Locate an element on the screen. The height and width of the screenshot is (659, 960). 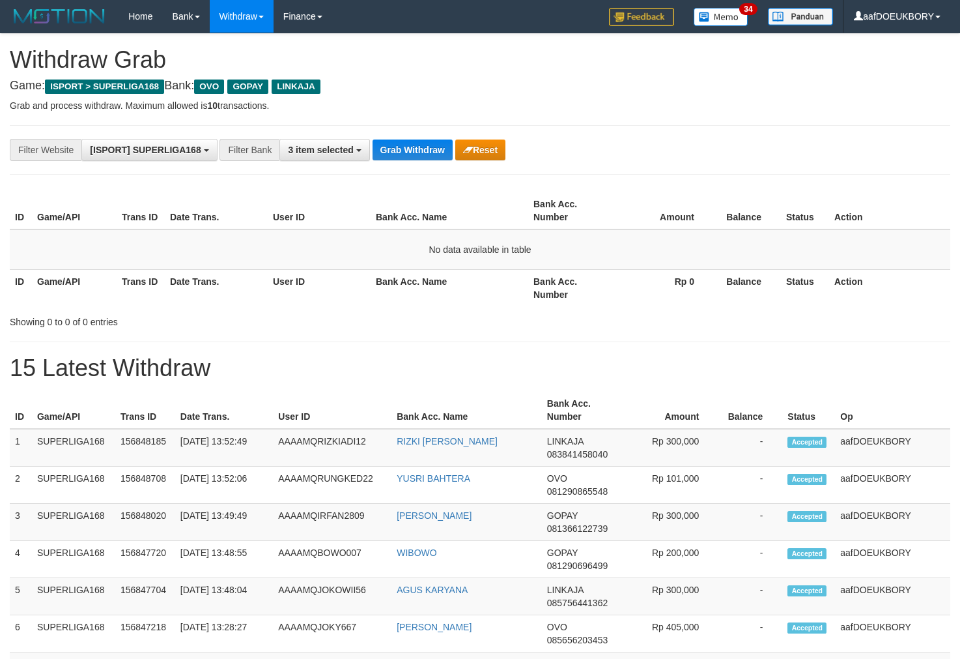
a: AGUS KARYANA is located at coordinates (432, 590).